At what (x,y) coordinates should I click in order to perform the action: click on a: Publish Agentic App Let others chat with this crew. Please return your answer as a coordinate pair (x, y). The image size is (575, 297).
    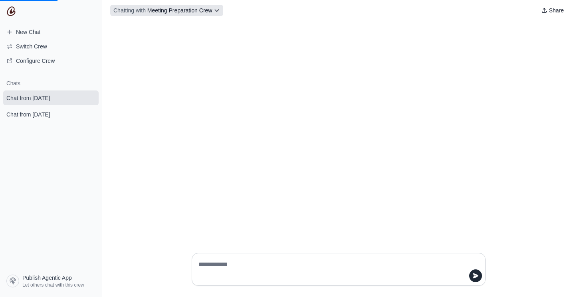
    Looking at the image, I should click on (51, 281).